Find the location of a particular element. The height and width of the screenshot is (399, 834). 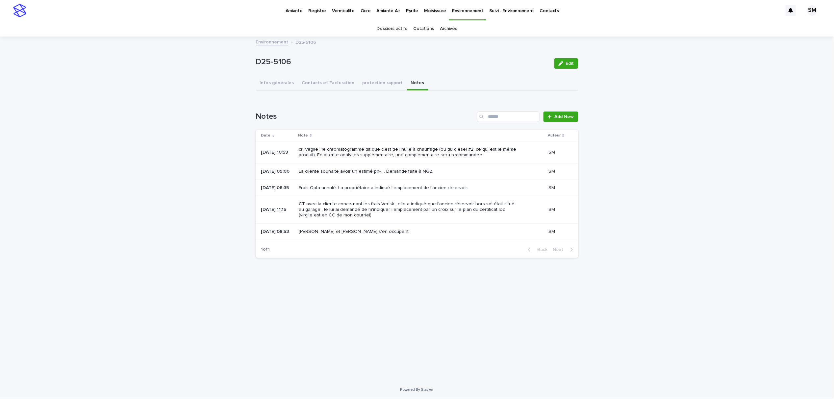

a: Cotations is located at coordinates (423, 29).